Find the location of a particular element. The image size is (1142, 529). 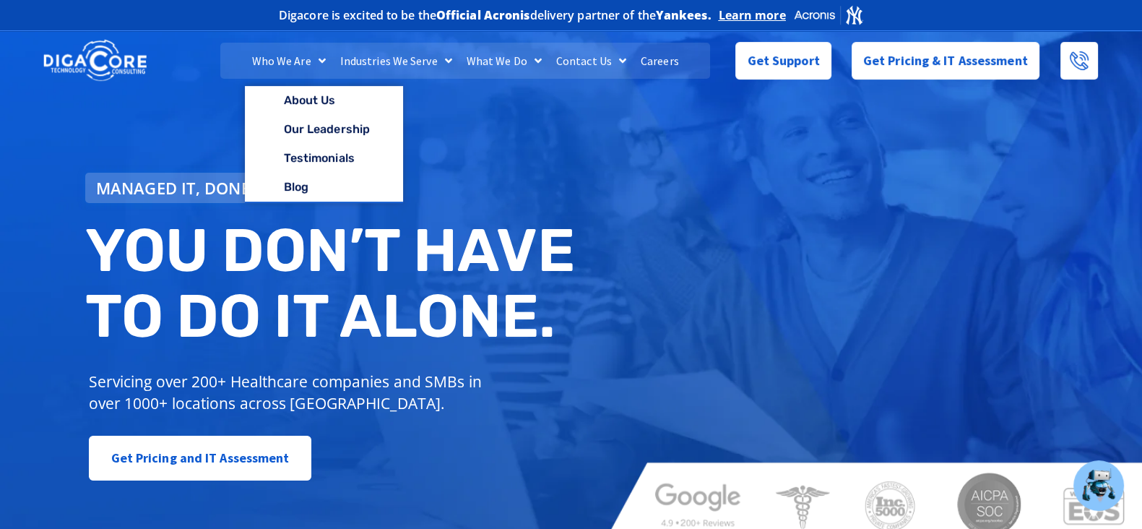

span: Managed IT, done better. is located at coordinates (206, 188).